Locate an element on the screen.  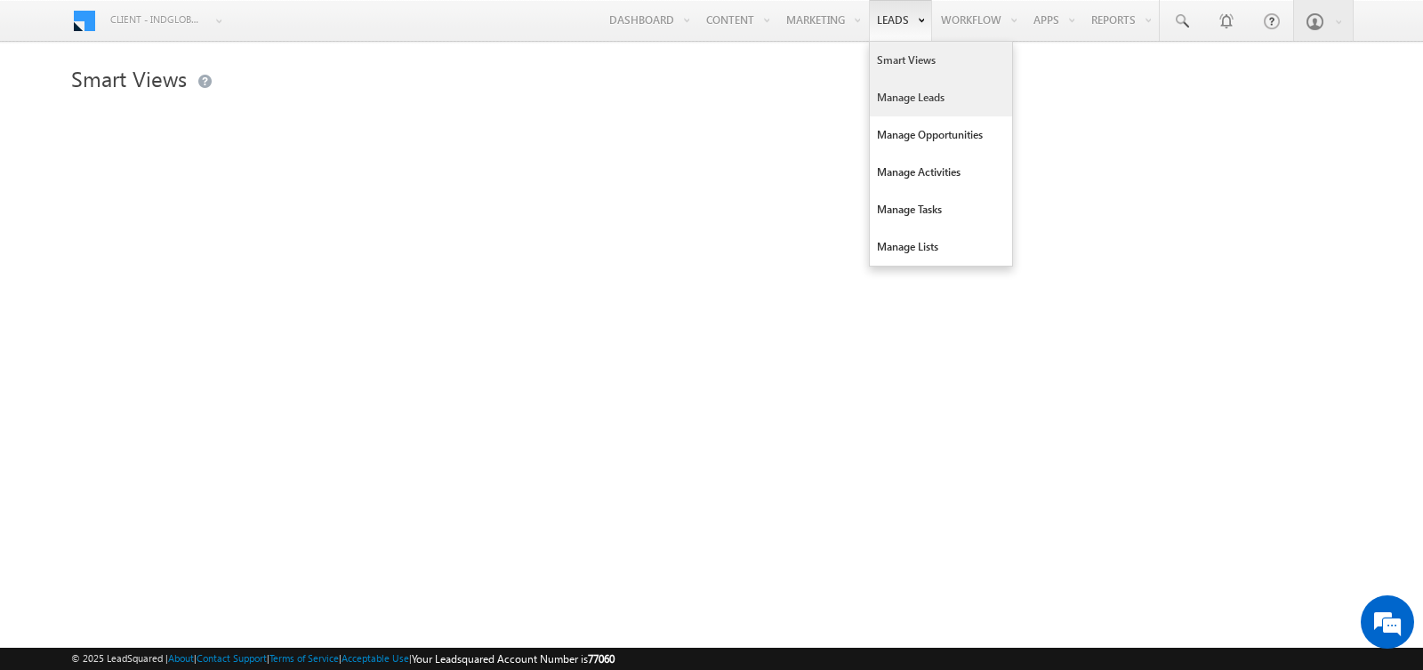
a: Acceptable Use is located at coordinates (375, 658).